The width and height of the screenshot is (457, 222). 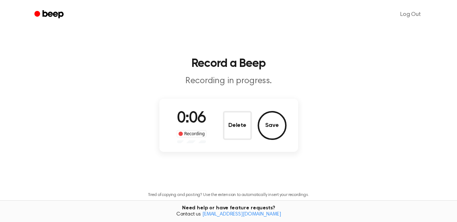 I want to click on button: Delete Audio Record, so click(x=237, y=125).